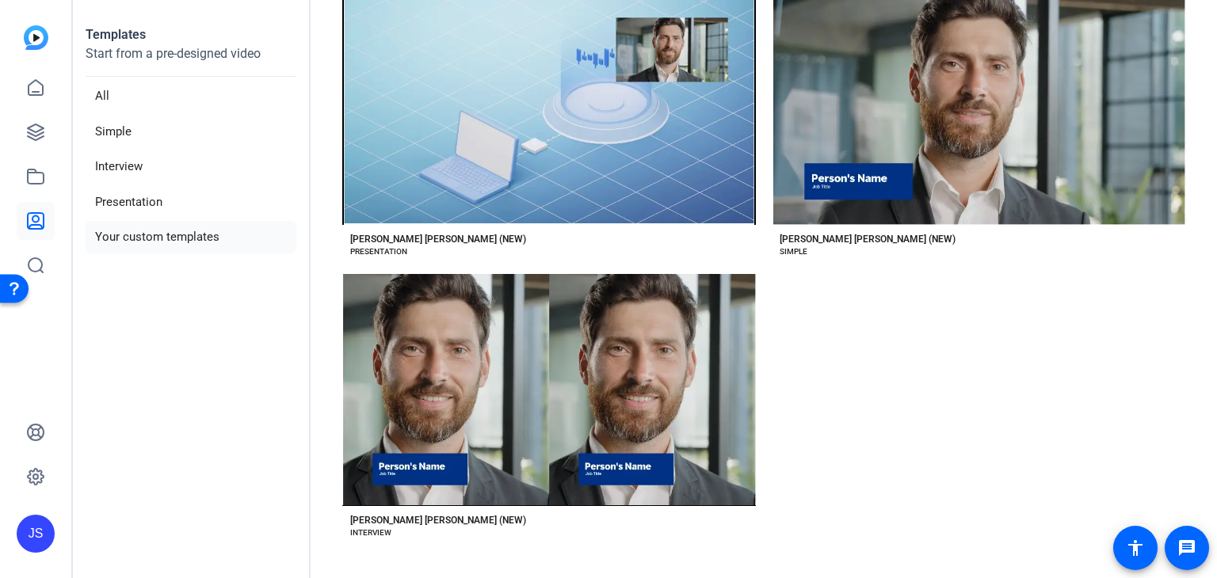 The width and height of the screenshot is (1217, 578). I want to click on li: Presentation, so click(191, 202).